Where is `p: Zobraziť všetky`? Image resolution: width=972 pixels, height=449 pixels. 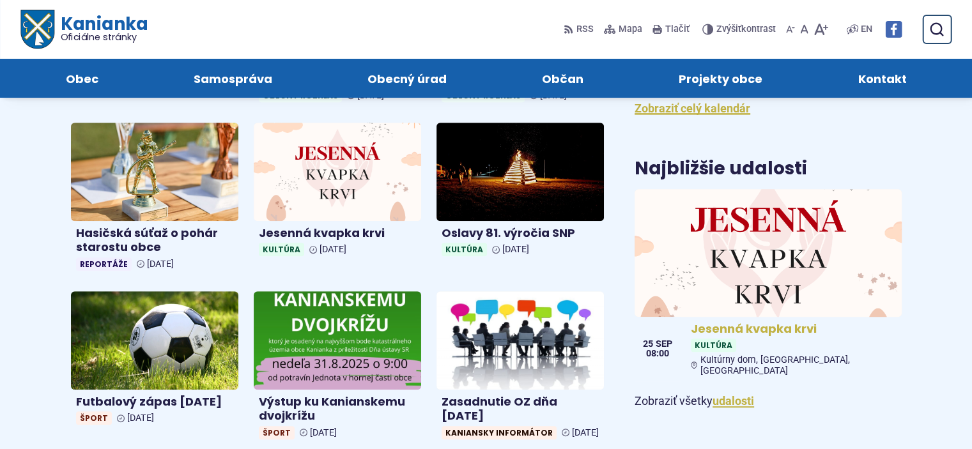 p: Zobraziť všetky is located at coordinates (768, 401).